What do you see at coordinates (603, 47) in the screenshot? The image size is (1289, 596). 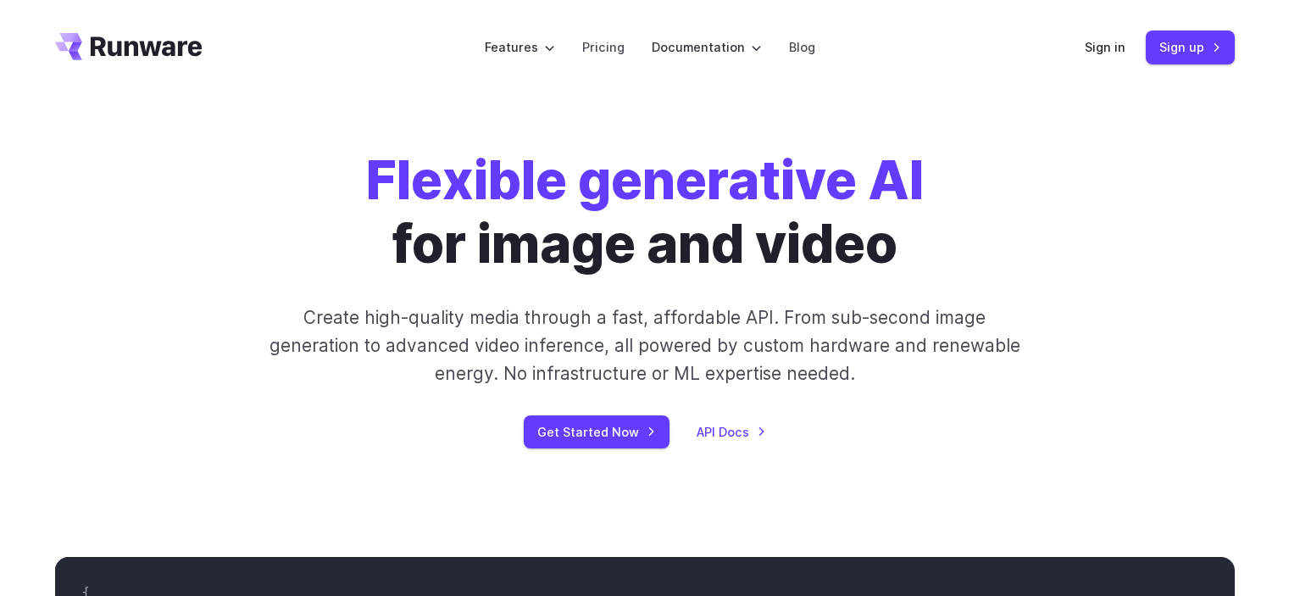 I see `a: Pricing` at bounding box center [603, 47].